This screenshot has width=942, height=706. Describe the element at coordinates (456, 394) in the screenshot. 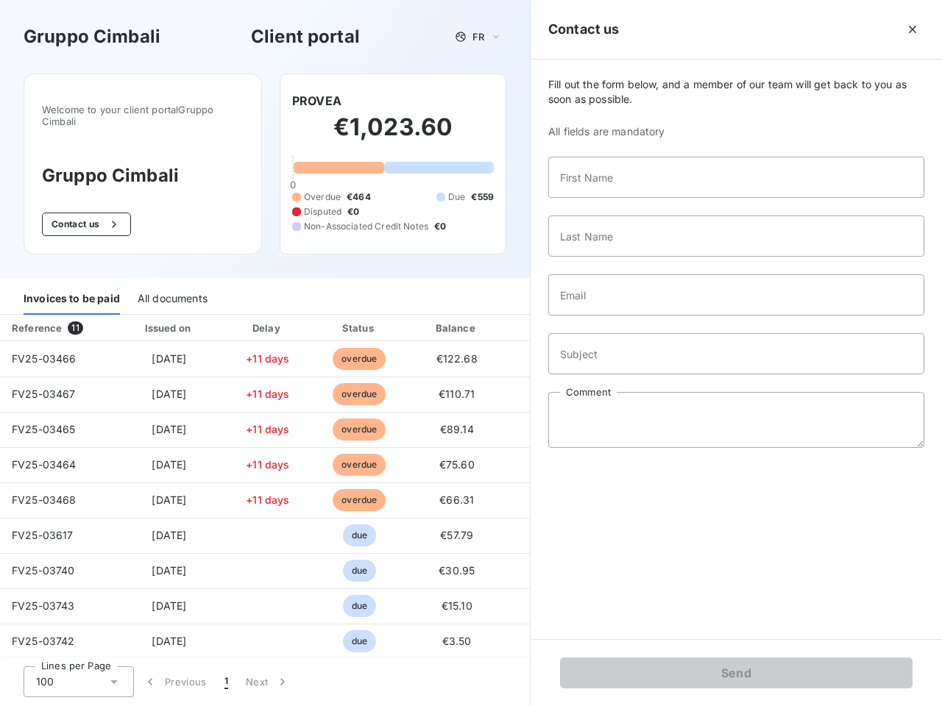

I see `span: €110.71` at that location.